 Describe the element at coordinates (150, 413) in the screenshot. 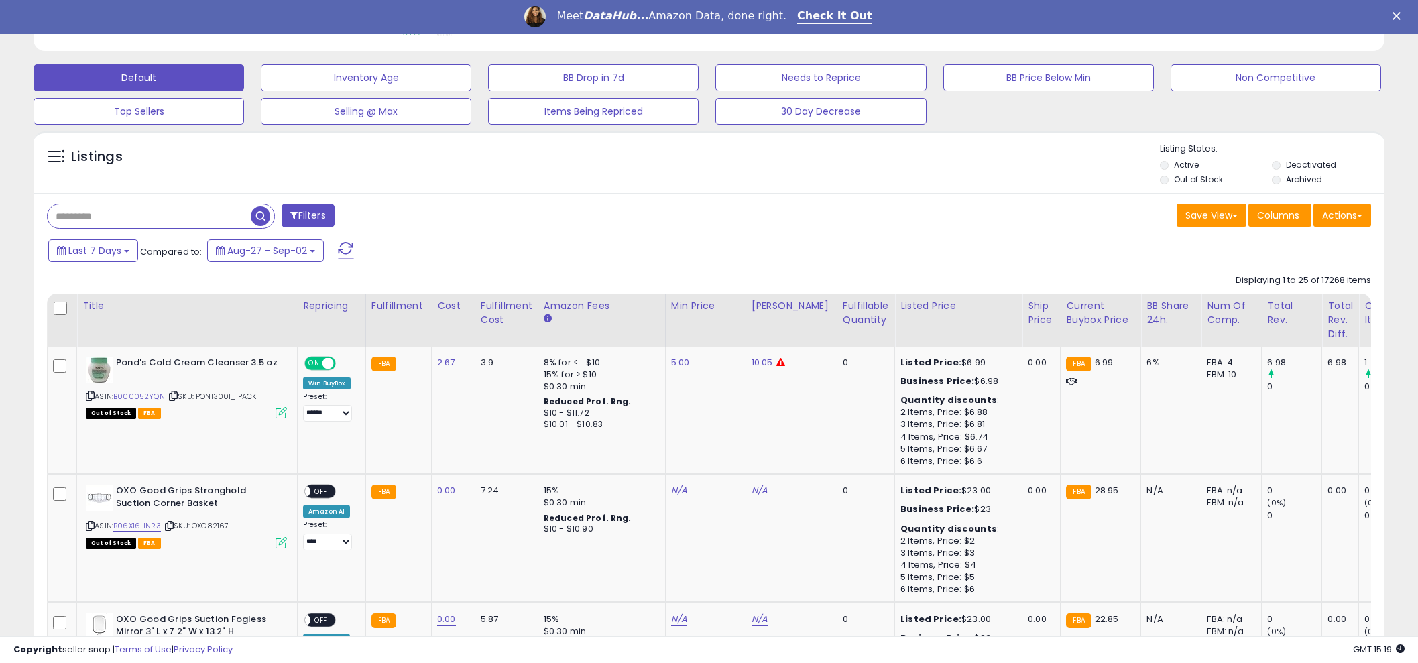

I see `span: FBA` at that location.